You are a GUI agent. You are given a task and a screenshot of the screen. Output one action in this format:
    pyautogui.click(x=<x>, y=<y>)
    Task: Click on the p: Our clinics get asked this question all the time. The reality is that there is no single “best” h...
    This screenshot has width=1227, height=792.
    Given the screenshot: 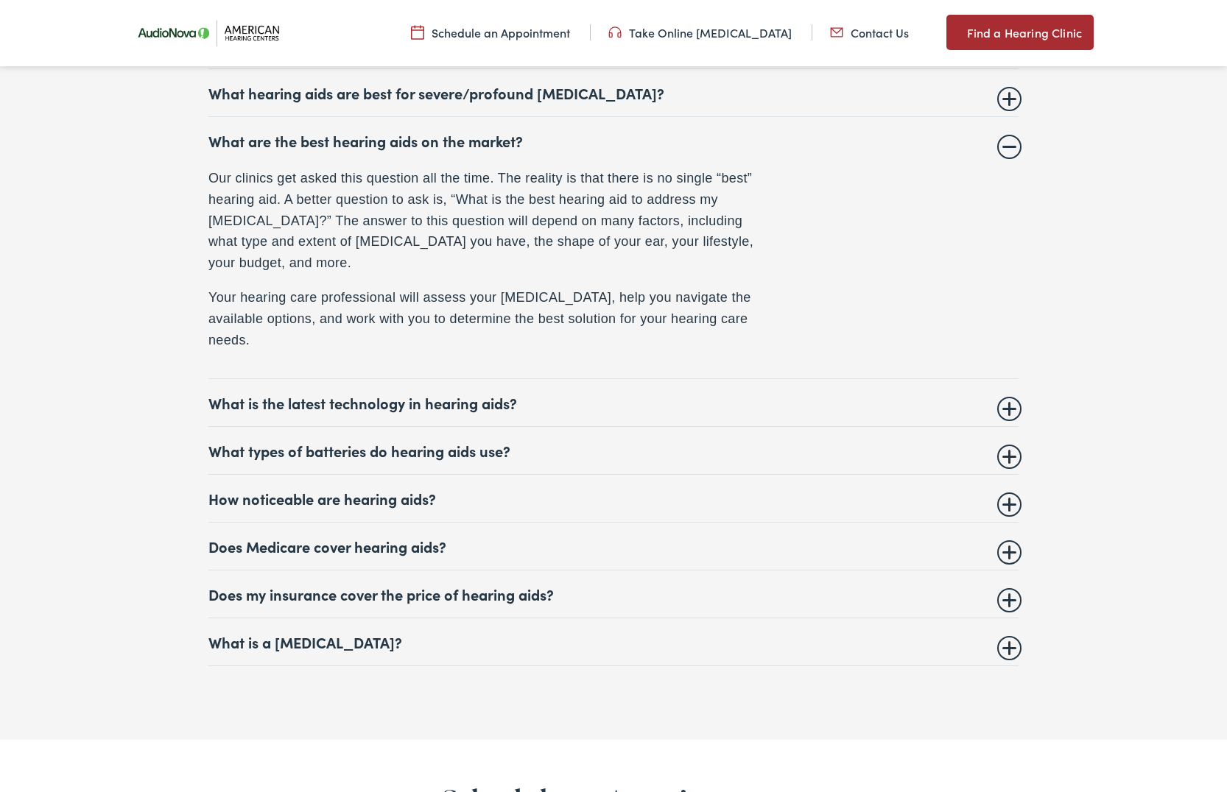 What is the action you would take?
    pyautogui.click(x=492, y=221)
    